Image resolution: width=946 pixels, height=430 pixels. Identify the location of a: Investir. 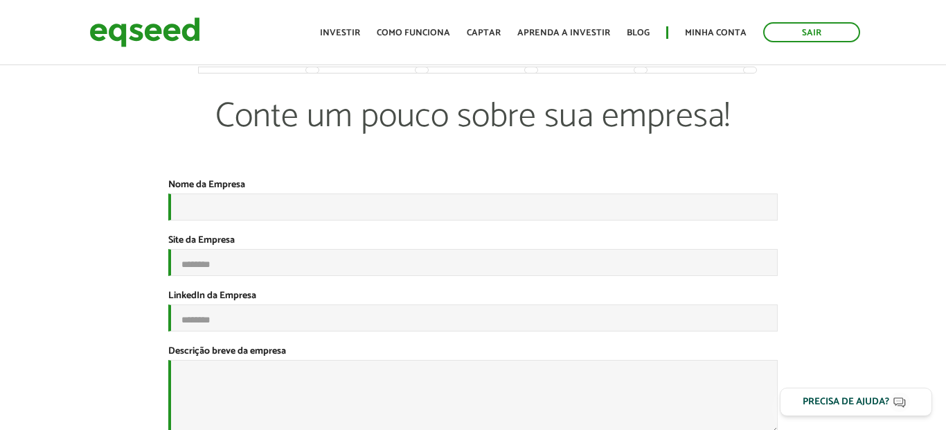
(340, 33).